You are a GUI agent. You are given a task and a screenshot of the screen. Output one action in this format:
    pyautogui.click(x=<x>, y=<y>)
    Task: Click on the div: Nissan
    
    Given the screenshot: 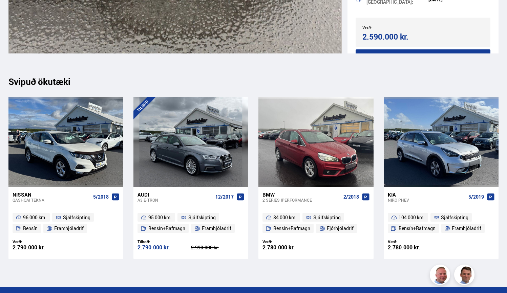 What is the action you would take?
    pyautogui.click(x=51, y=195)
    